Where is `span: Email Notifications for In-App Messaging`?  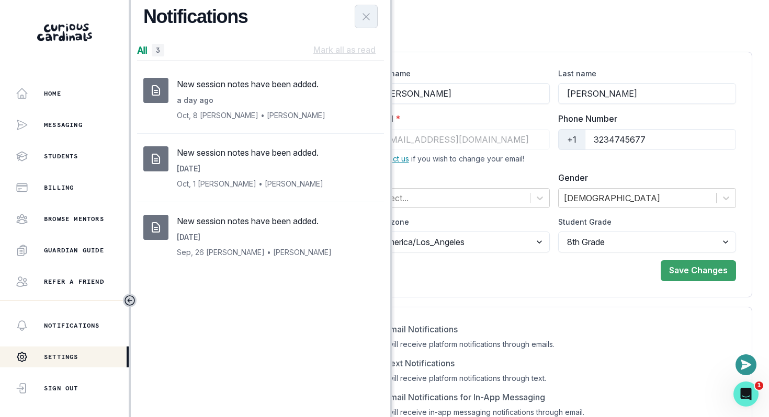 span: Email Notifications for In-App Messaging is located at coordinates (465, 397).